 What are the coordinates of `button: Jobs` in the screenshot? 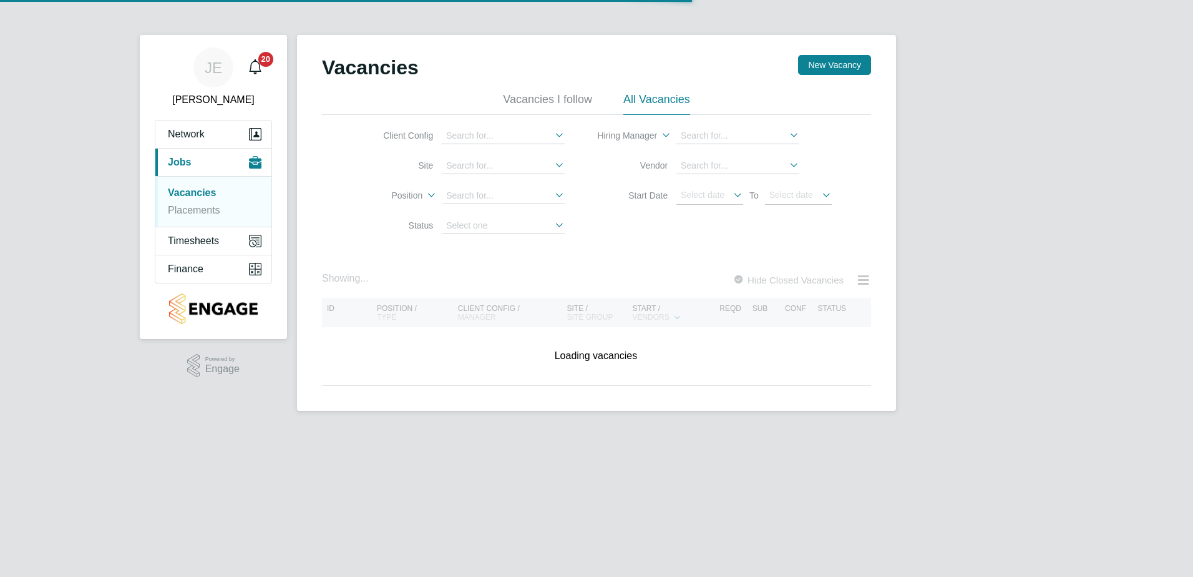 It's located at (213, 162).